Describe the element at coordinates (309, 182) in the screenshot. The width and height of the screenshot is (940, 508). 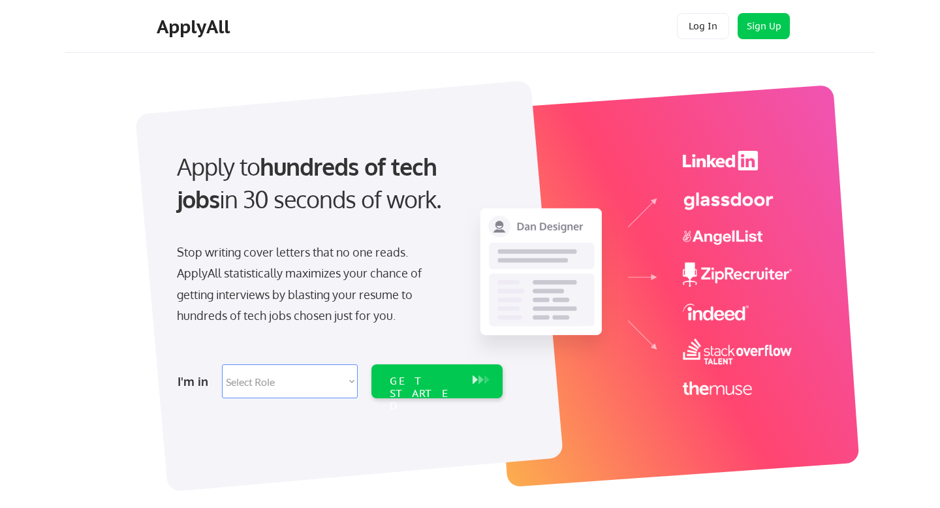
I see `strong: hundreds of tech jobs` at that location.